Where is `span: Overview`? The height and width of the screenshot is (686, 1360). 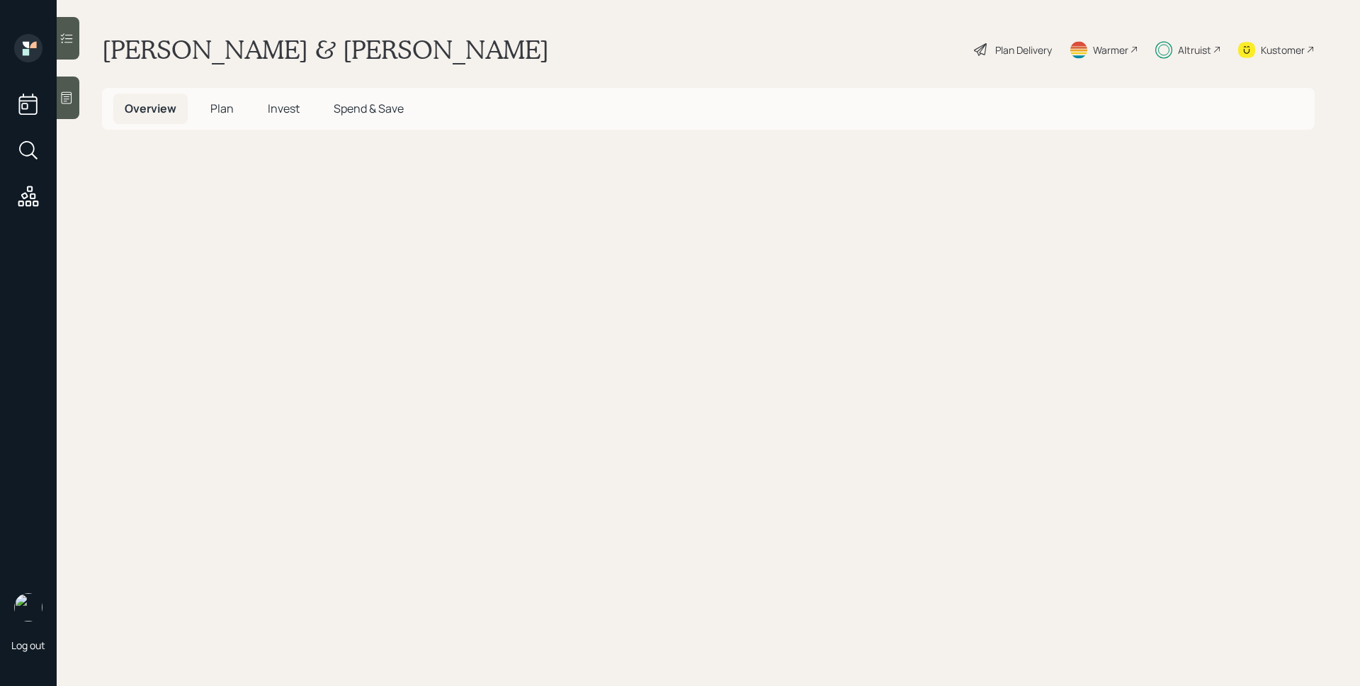 span: Overview is located at coordinates (150, 108).